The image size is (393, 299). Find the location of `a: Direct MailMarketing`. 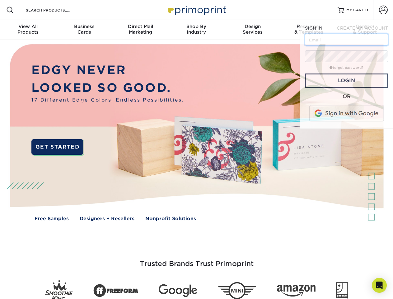

a: Direct MailMarketing is located at coordinates (140, 30).